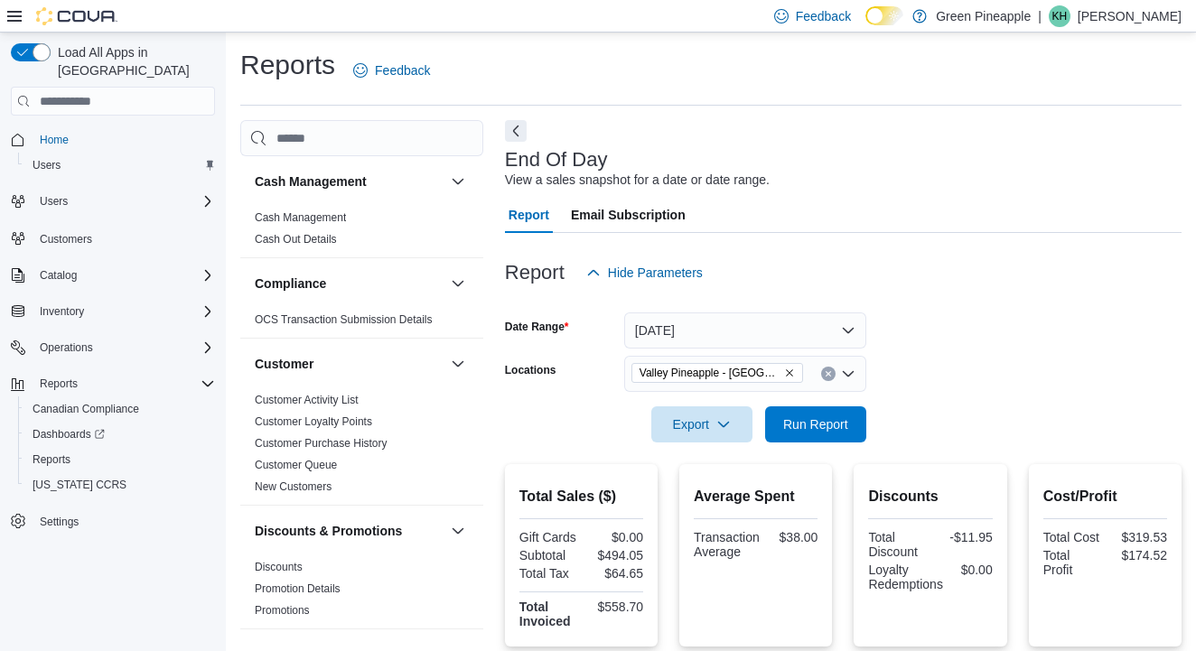 This screenshot has height=651, width=1196. I want to click on h3: Report, so click(535, 273).